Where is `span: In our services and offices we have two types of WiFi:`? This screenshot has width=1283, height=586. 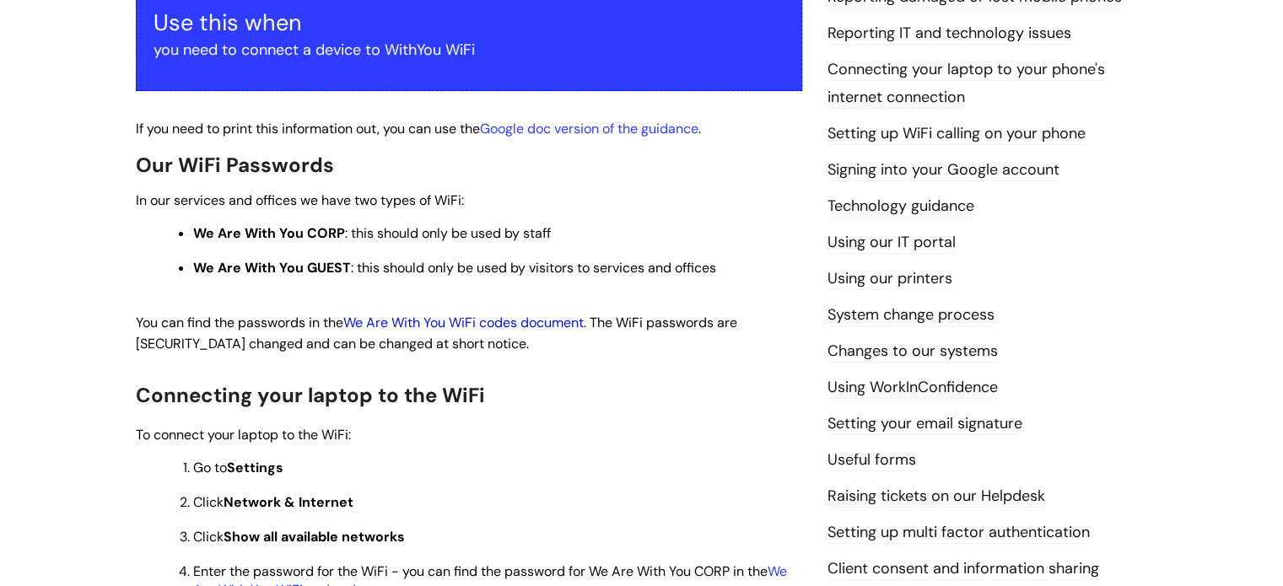 span: In our services and offices we have two types of WiFi: is located at coordinates (299, 200).